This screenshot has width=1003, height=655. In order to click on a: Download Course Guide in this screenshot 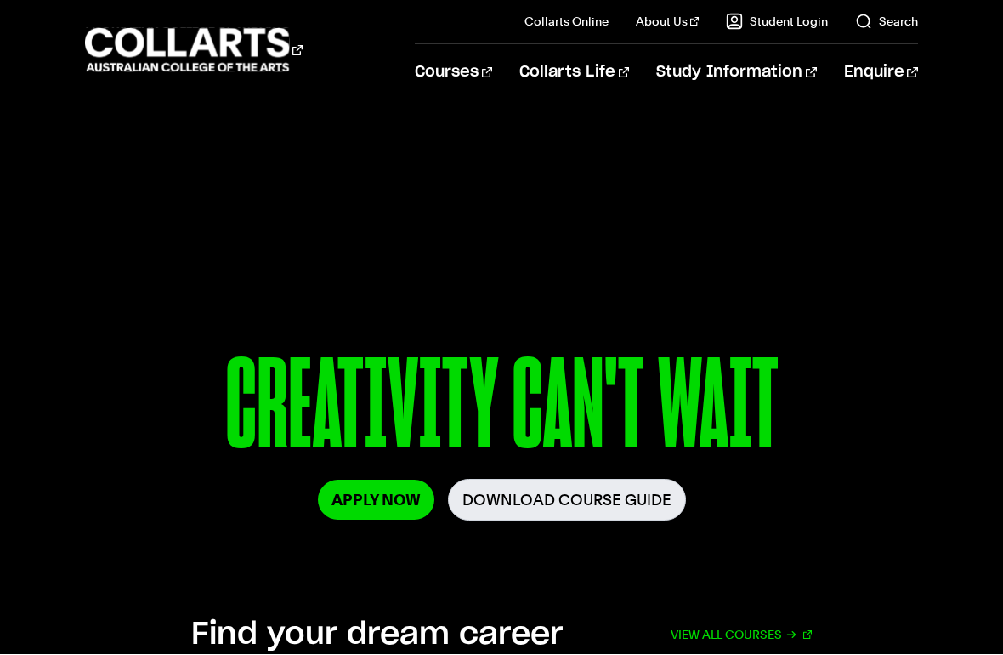, I will do `click(567, 500)`.